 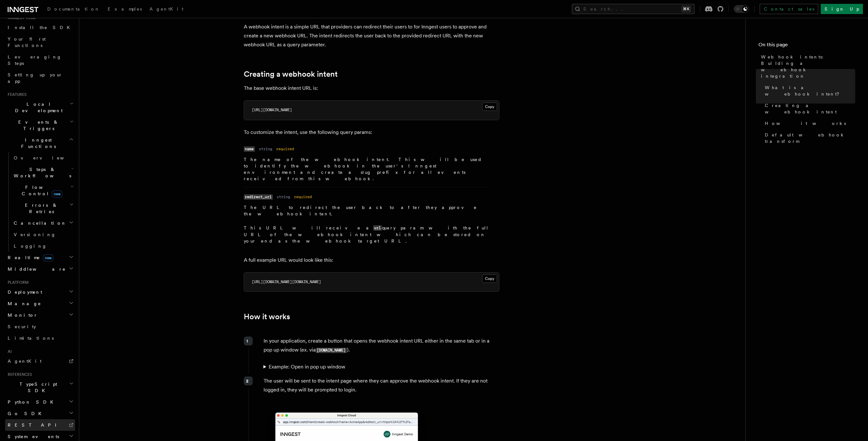 What do you see at coordinates (807, 46) in the screenshot?
I see `h4: On this page` at bounding box center [807, 46].